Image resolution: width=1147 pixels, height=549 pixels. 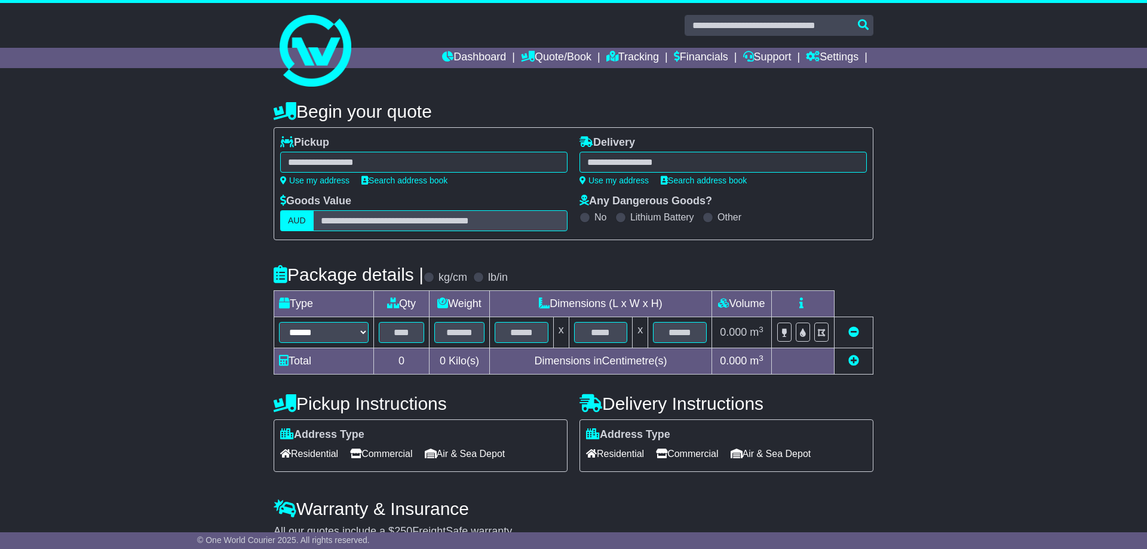 What do you see at coordinates (348, 274) in the screenshot?
I see `h4: Package details |` at bounding box center [348, 274].